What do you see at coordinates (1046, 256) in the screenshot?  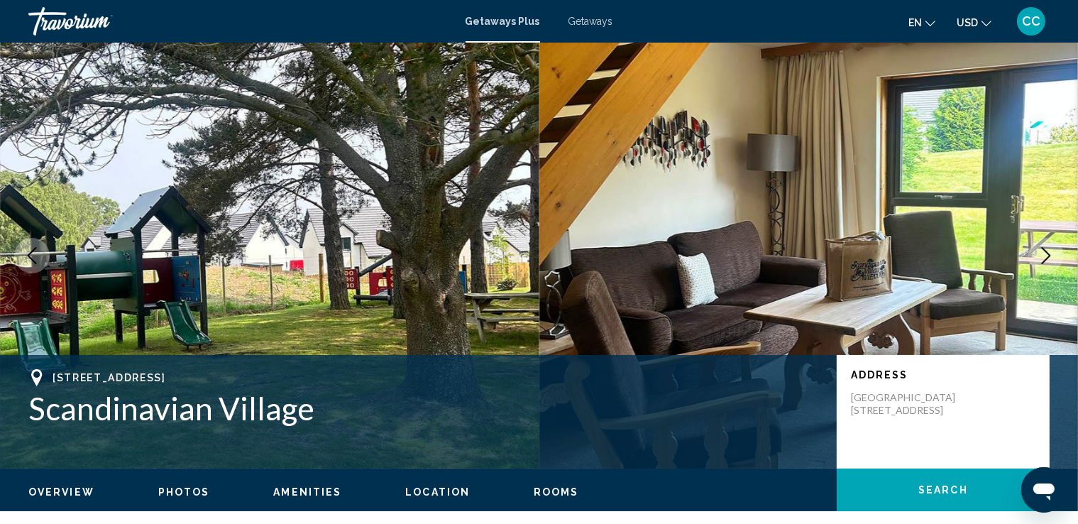 I see `button: Next image` at bounding box center [1046, 256].